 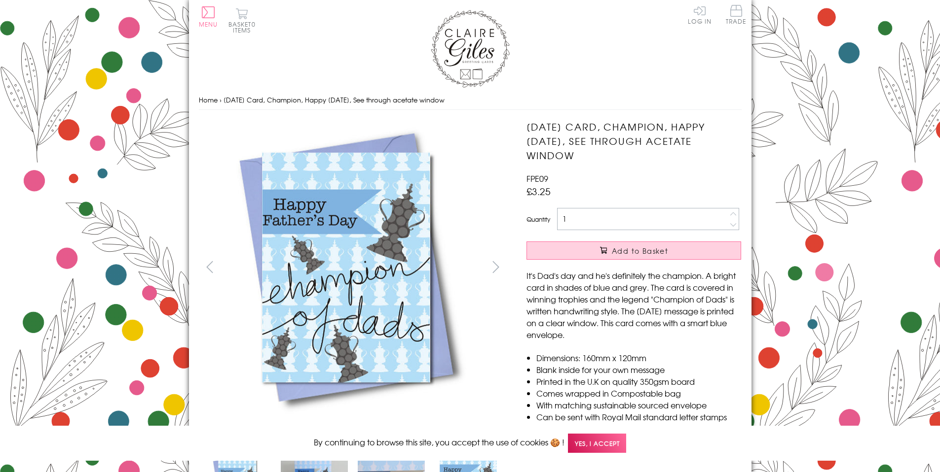 I want to click on span: Add to Basket, so click(x=640, y=251).